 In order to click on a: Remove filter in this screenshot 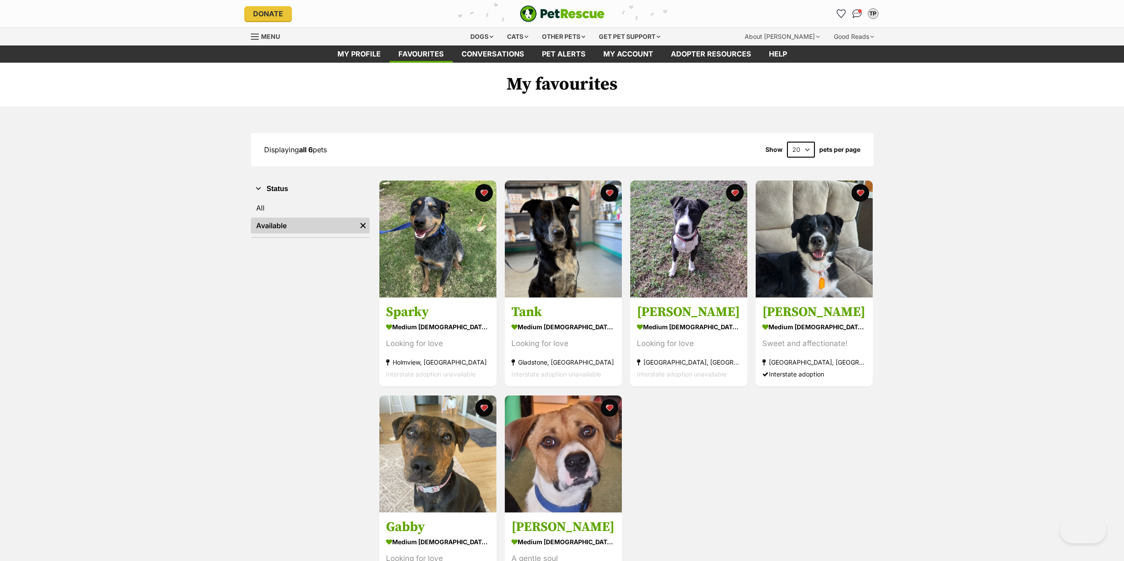, I will do `click(363, 226)`.